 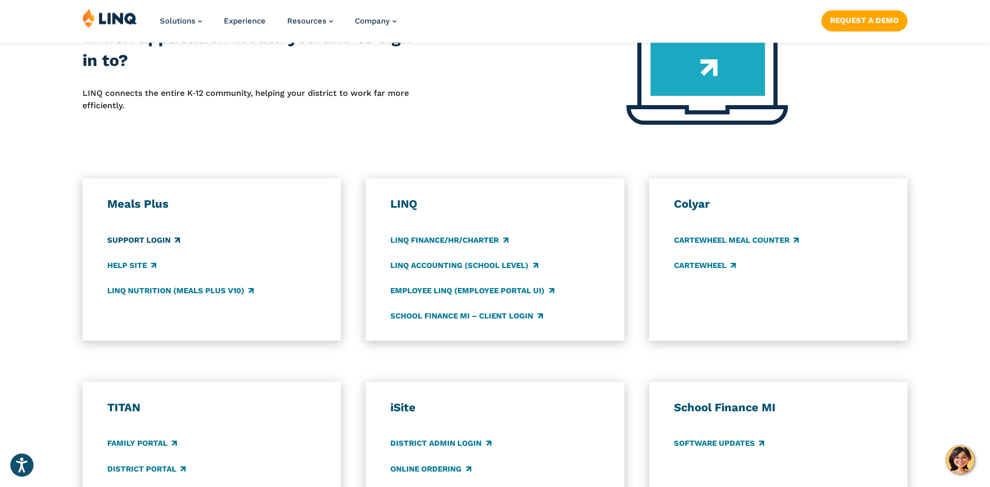 I want to click on h3: Colyar, so click(x=778, y=204).